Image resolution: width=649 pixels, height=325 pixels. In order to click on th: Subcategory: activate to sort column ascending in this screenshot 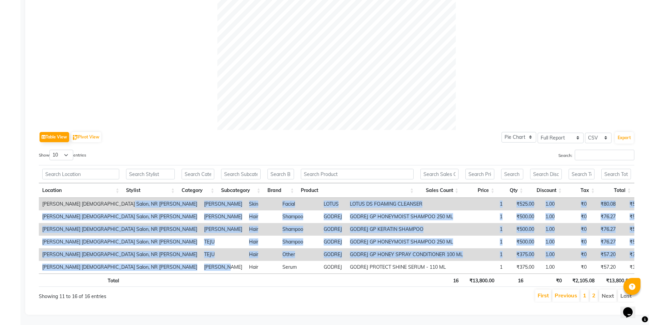, I will do `click(241, 190)`.